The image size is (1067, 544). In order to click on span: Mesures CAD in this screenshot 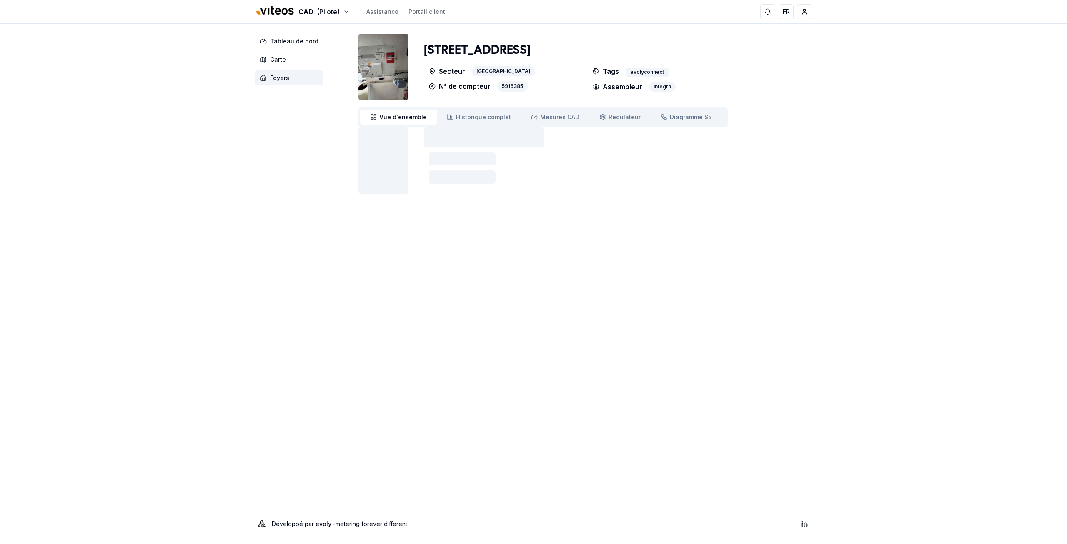, I will do `click(560, 117)`.